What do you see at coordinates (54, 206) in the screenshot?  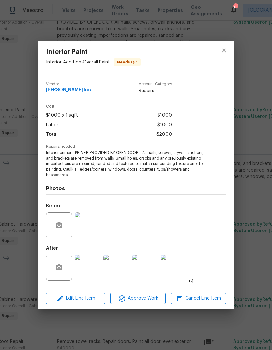 I see `h5: Before` at bounding box center [54, 206].